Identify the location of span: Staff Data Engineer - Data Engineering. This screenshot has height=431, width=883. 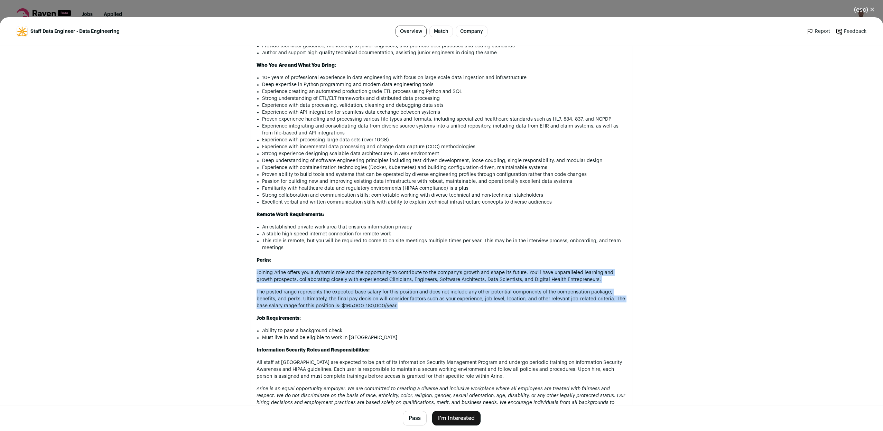
(75, 31).